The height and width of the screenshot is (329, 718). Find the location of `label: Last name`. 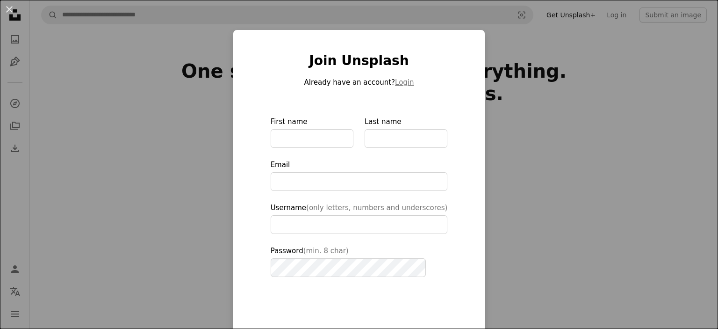

label: Last name is located at coordinates (406, 132).